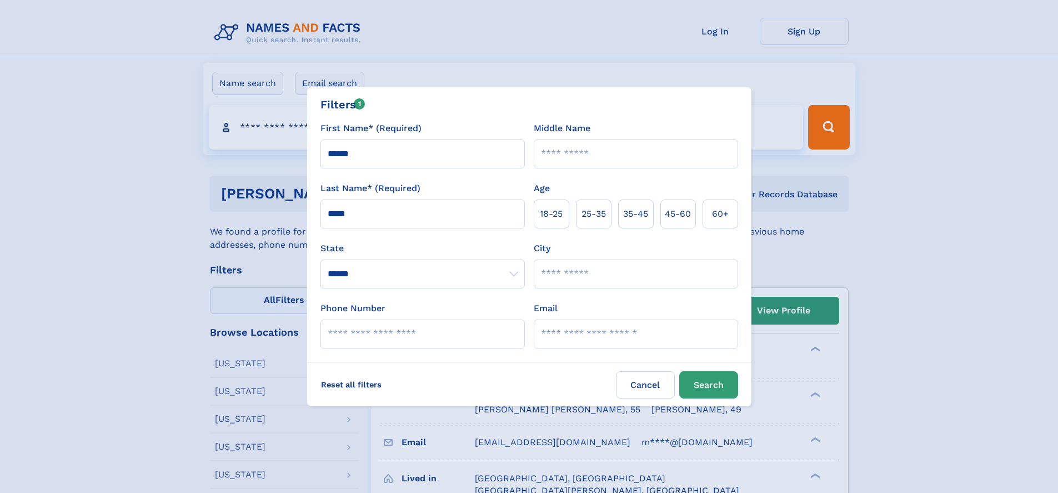 The image size is (1058, 493). I want to click on label: Phone Number, so click(353, 308).